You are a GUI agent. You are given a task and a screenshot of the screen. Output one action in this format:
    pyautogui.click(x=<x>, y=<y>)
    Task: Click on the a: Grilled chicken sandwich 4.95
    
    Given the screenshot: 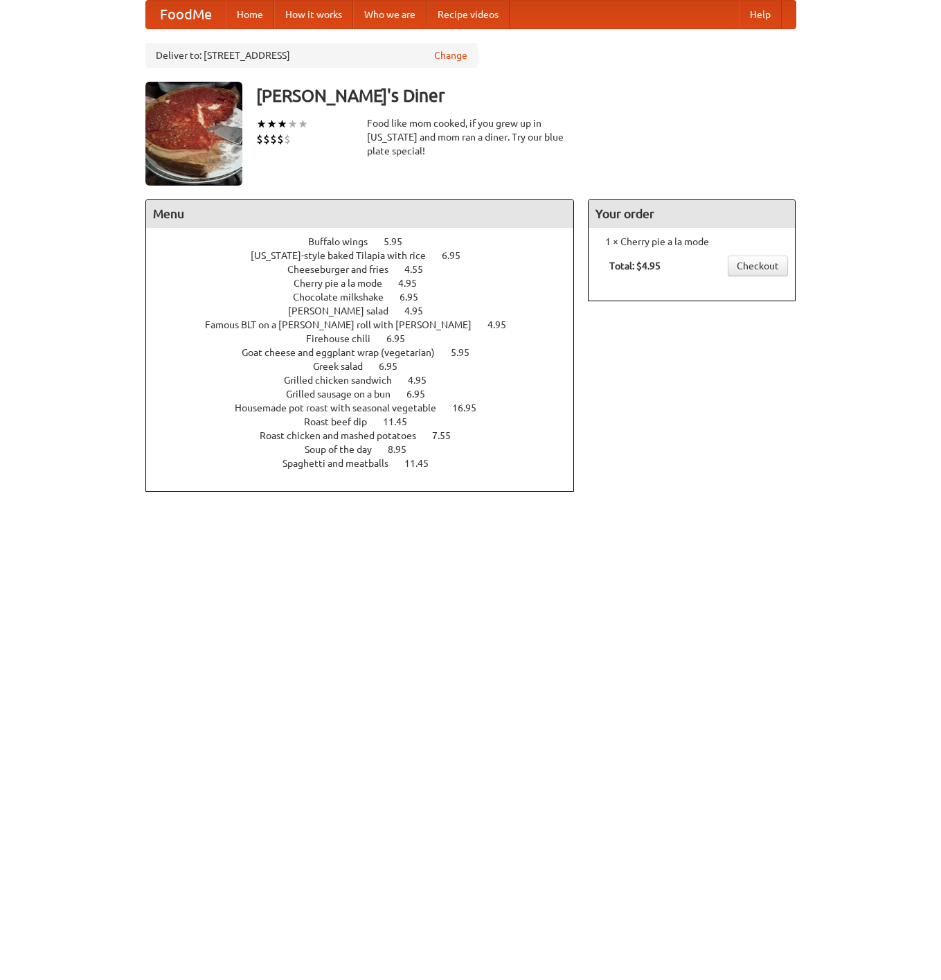 What is the action you would take?
    pyautogui.click(x=368, y=380)
    